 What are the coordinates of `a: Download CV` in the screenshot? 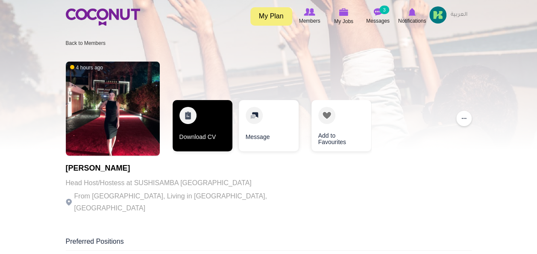 It's located at (203, 126).